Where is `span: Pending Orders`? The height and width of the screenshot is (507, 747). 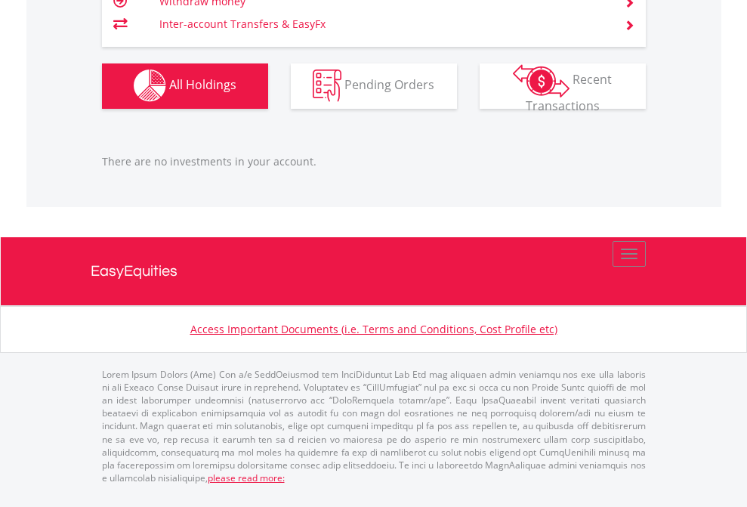
span: Pending Orders is located at coordinates (389, 85).